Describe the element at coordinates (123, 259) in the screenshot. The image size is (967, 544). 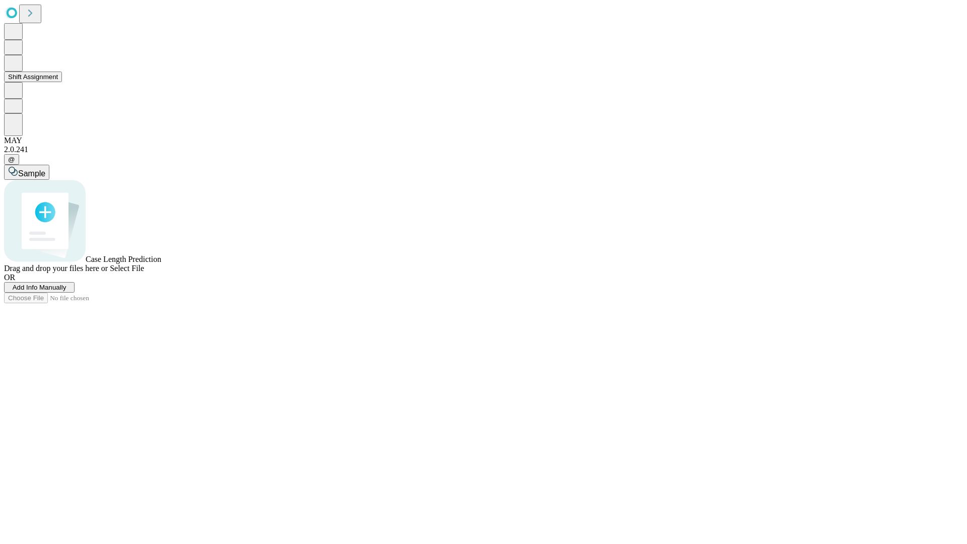
I see `span: Case Length Prediction` at that location.